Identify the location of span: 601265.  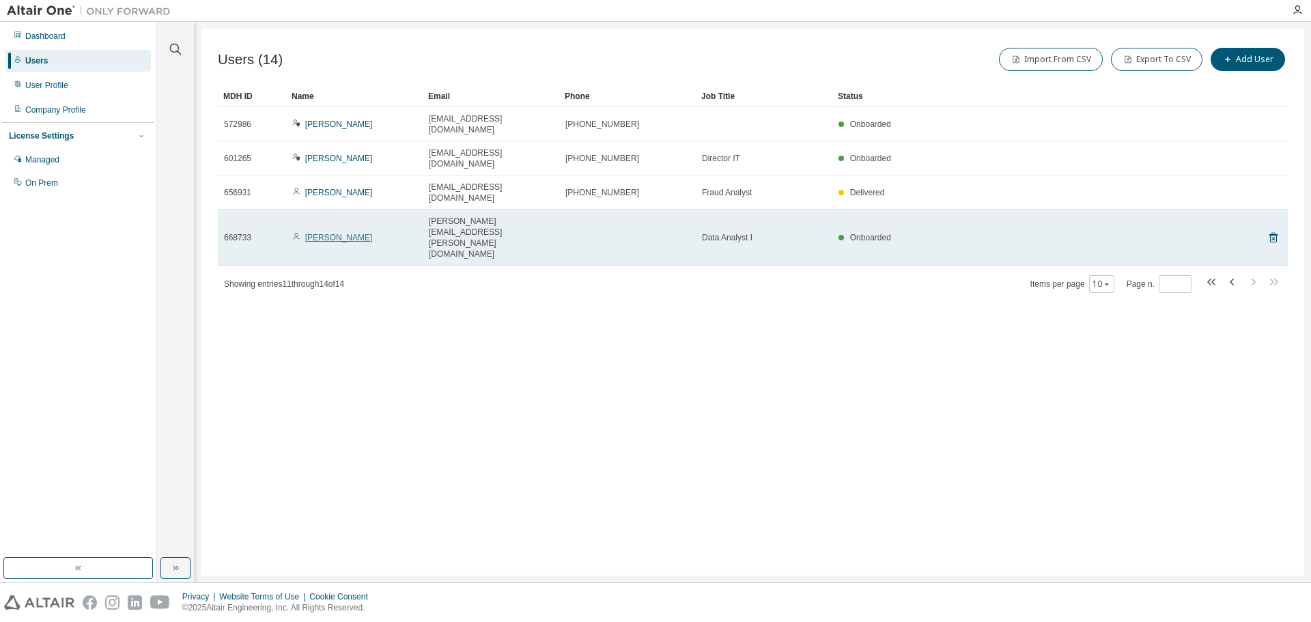
(238, 158).